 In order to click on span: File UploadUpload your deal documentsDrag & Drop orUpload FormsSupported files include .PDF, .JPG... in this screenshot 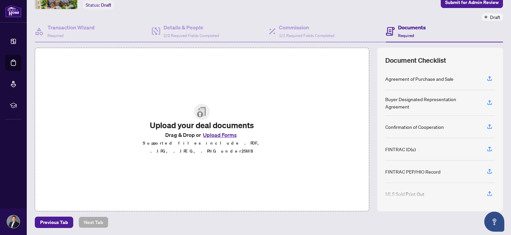, I will do `click(202, 130)`.